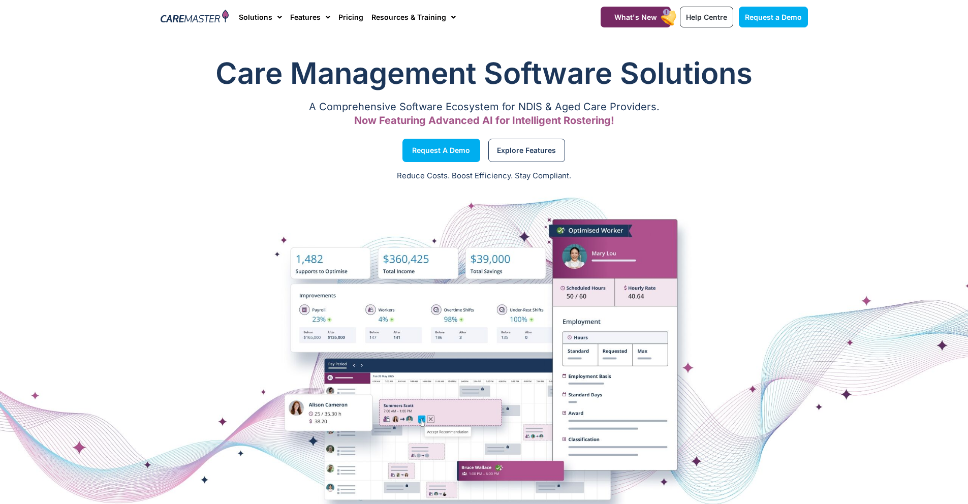 The image size is (968, 504). I want to click on a: What's New, so click(636, 17).